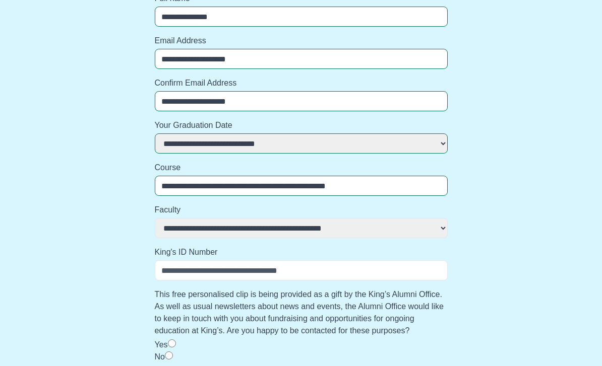 The image size is (602, 366). Describe the element at coordinates (160, 357) in the screenshot. I see `label: No` at that location.